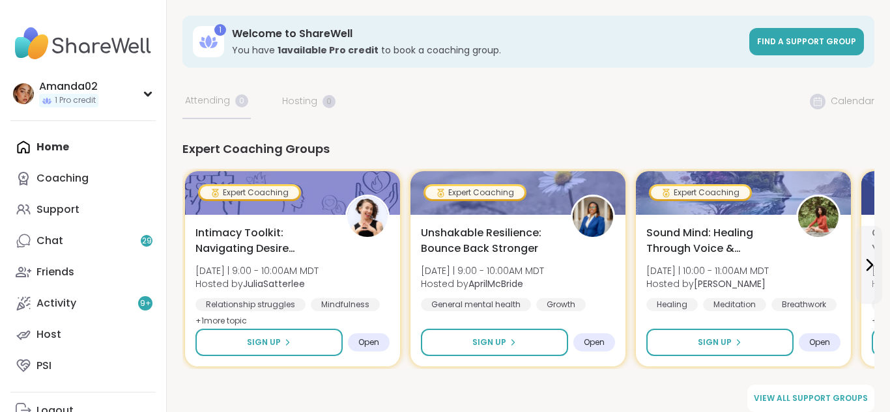  Describe the element at coordinates (528, 149) in the screenshot. I see `div: Expert Coaching Groups` at that location.